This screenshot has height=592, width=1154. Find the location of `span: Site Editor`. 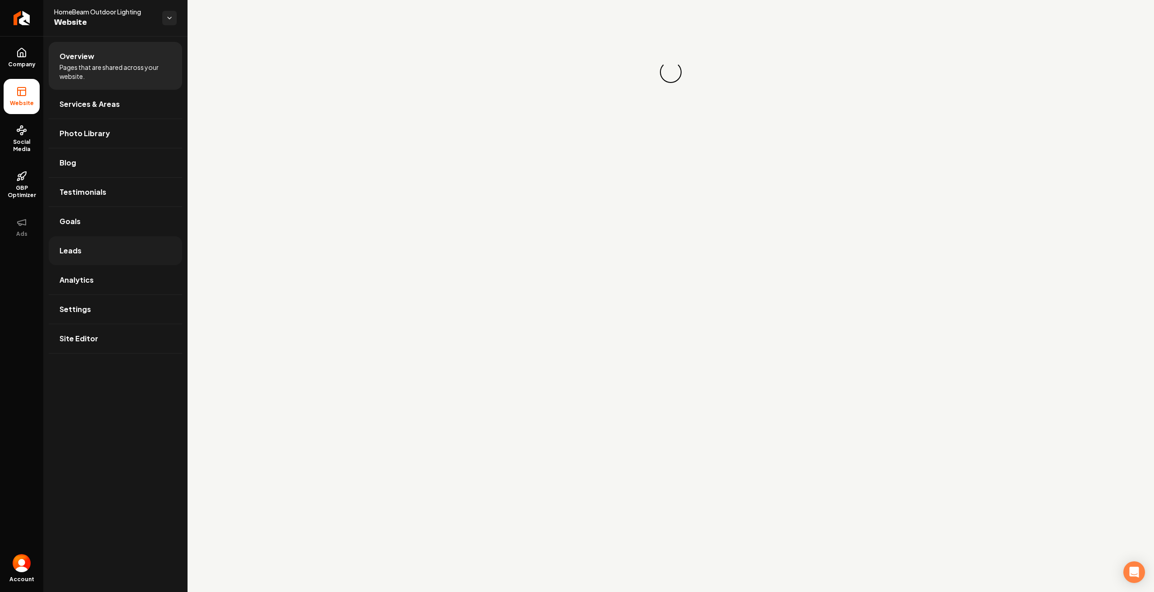

span: Site Editor is located at coordinates (79, 339).